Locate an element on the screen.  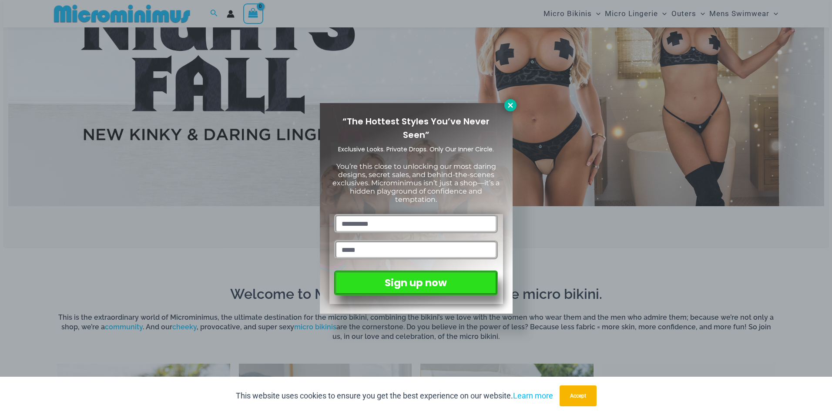
span: Exclusive Looks. Private Drops. Only Our Inner Circle. is located at coordinates (416, 149).